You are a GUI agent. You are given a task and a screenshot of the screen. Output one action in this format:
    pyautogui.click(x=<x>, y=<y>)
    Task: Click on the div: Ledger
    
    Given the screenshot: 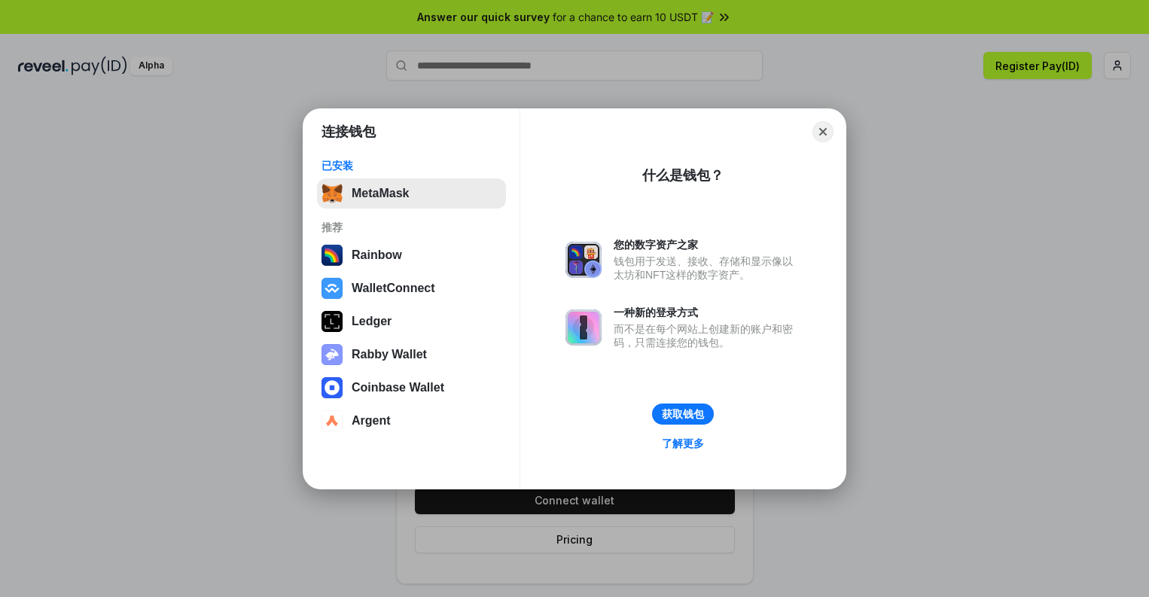 What is the action you would take?
    pyautogui.click(x=371, y=321)
    